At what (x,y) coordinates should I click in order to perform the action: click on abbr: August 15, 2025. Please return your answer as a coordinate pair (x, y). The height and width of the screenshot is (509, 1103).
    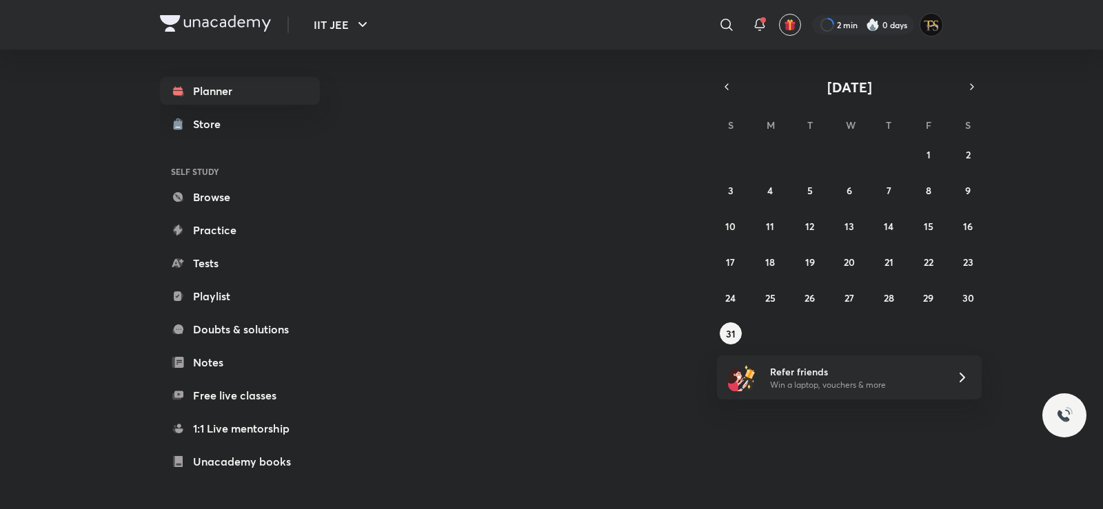
    Looking at the image, I should click on (928, 226).